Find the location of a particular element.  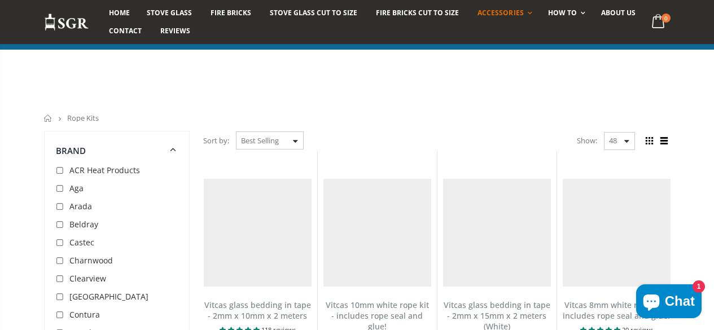

span: Beldray is located at coordinates (84, 224).